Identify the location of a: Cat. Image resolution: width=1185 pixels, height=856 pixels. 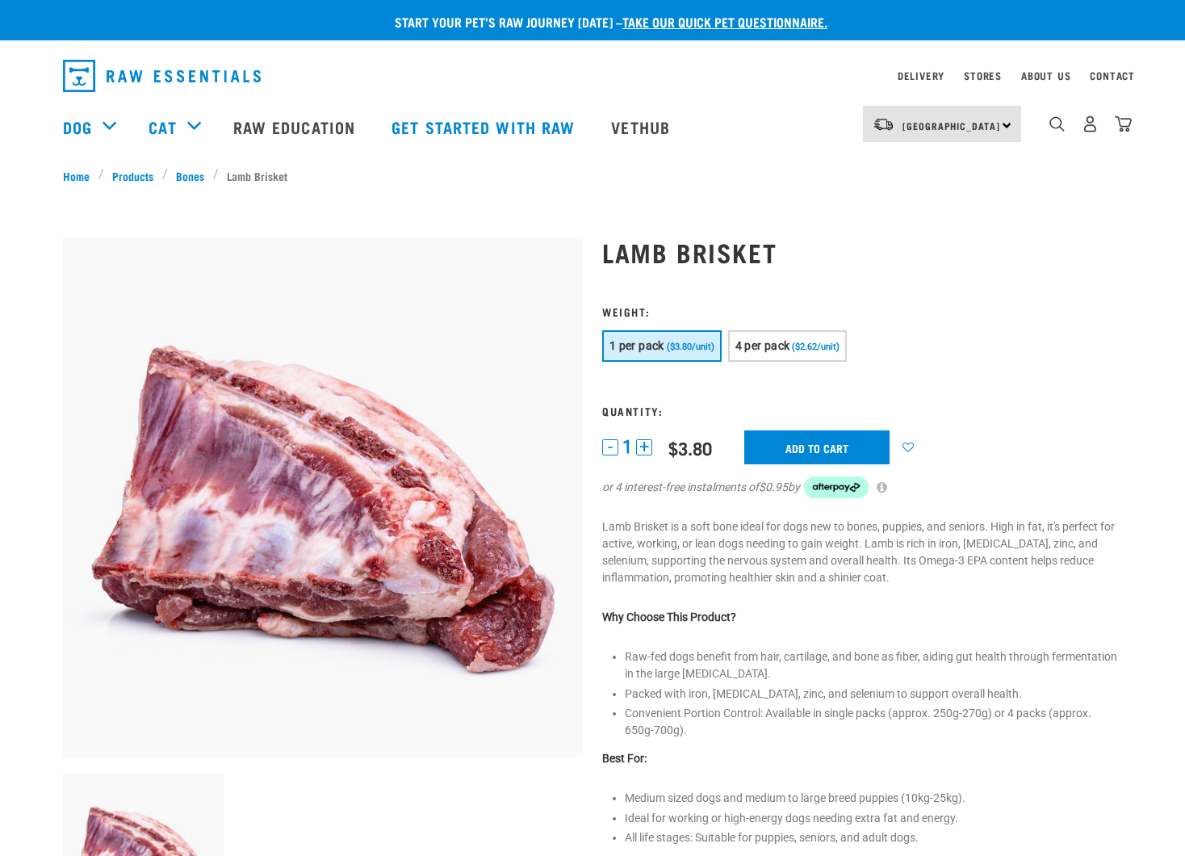
(162, 127).